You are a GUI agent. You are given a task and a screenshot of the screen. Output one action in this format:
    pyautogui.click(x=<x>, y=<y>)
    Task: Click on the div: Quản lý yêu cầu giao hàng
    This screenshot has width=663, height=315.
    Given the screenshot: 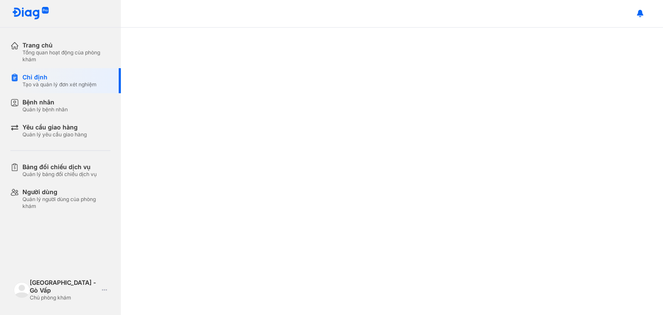 What is the action you would take?
    pyautogui.click(x=54, y=135)
    